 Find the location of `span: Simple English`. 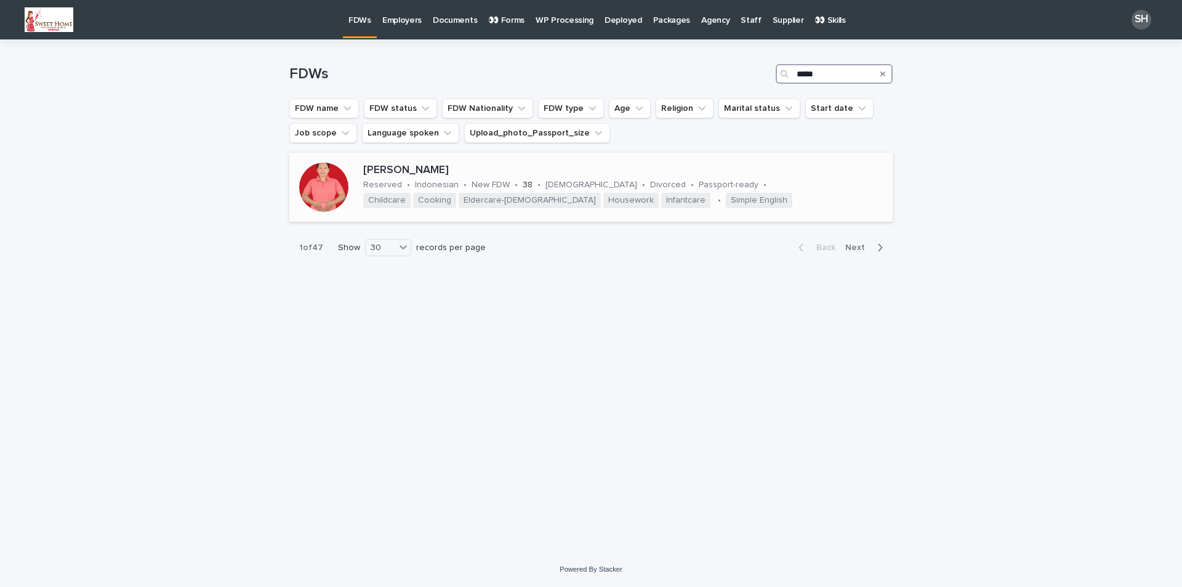

span: Simple English is located at coordinates (759, 200).